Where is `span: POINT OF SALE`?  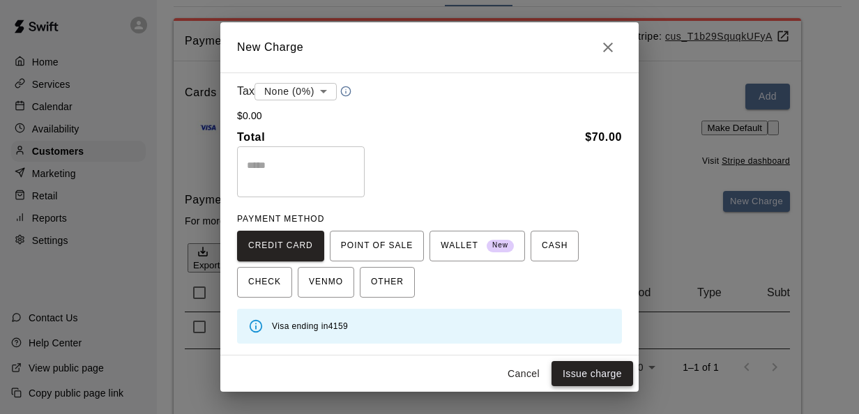
span: POINT OF SALE is located at coordinates (376, 246).